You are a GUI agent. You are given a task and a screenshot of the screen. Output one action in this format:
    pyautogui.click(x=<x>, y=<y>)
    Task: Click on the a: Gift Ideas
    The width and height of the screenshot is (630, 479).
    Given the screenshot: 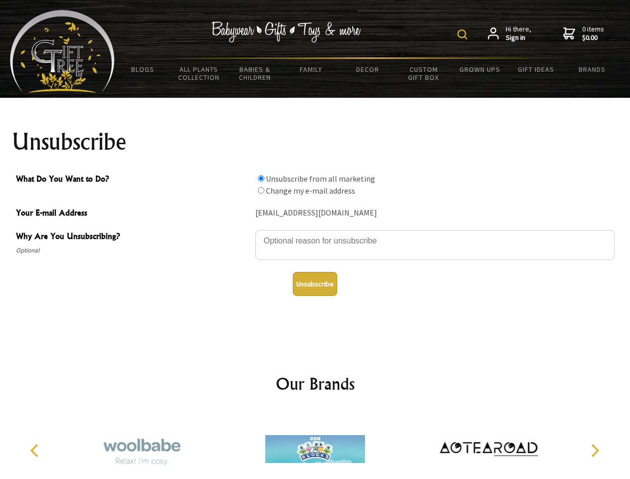 What is the action you would take?
    pyautogui.click(x=536, y=69)
    